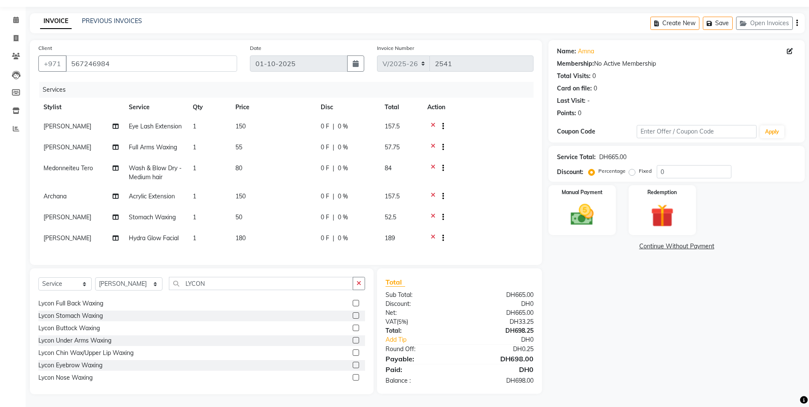  What do you see at coordinates (426, 339) in the screenshot?
I see `a: Add Tip` at bounding box center [426, 339].